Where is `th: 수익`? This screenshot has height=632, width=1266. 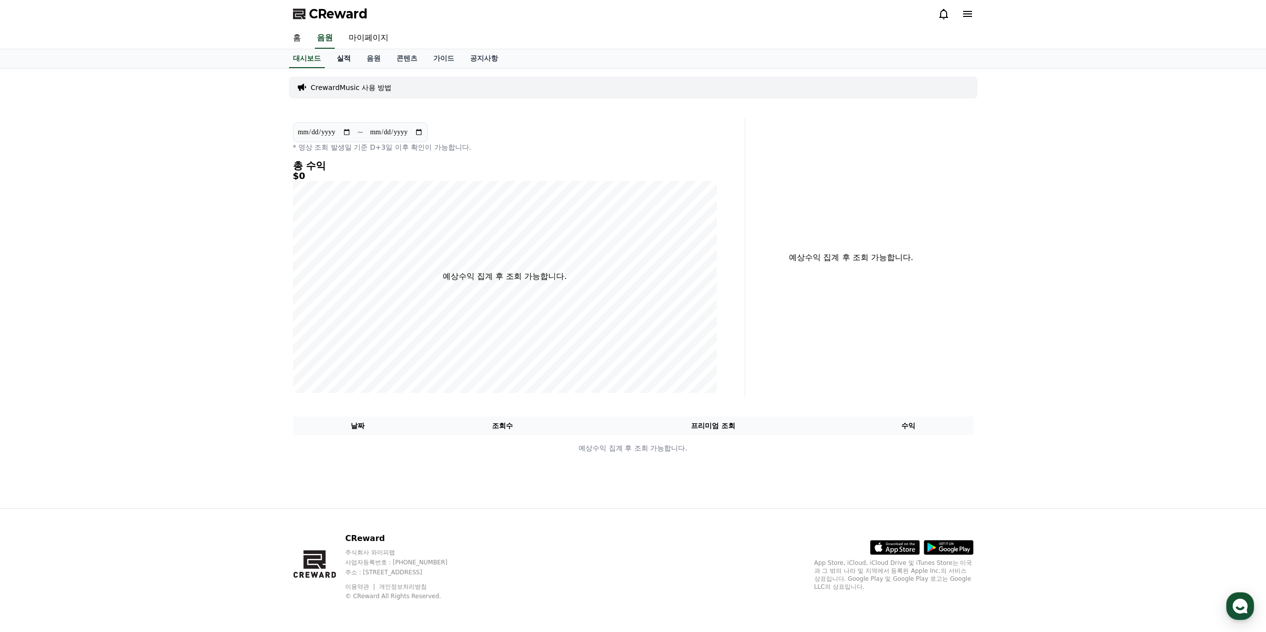
th: 수익 is located at coordinates (908, 426).